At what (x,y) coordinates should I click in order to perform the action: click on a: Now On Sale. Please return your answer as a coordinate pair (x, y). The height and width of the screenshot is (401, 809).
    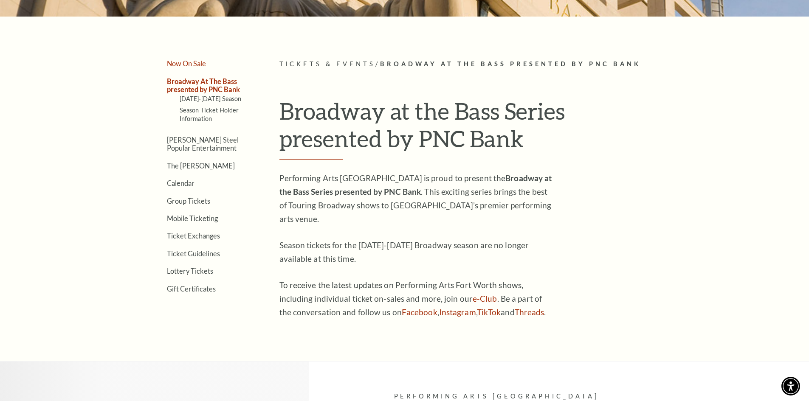
    Looking at the image, I should click on (186, 63).